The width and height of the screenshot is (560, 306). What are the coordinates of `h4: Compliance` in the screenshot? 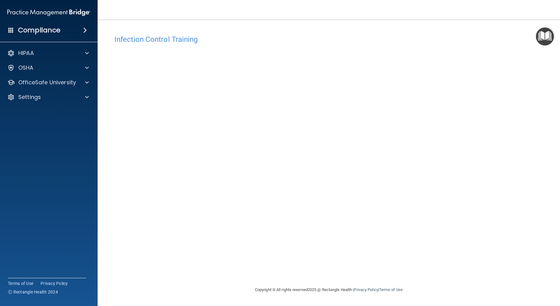 It's located at (39, 30).